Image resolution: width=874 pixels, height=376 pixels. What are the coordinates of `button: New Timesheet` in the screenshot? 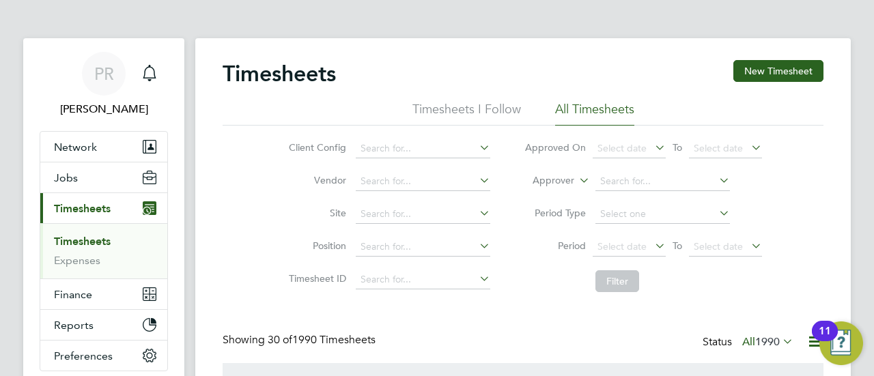 It's located at (778, 71).